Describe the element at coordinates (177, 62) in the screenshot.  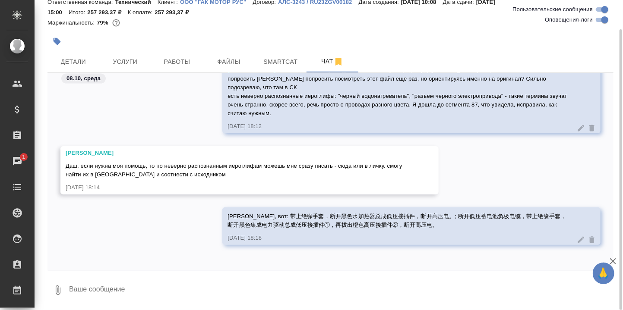
I see `span: Работы` at that location.